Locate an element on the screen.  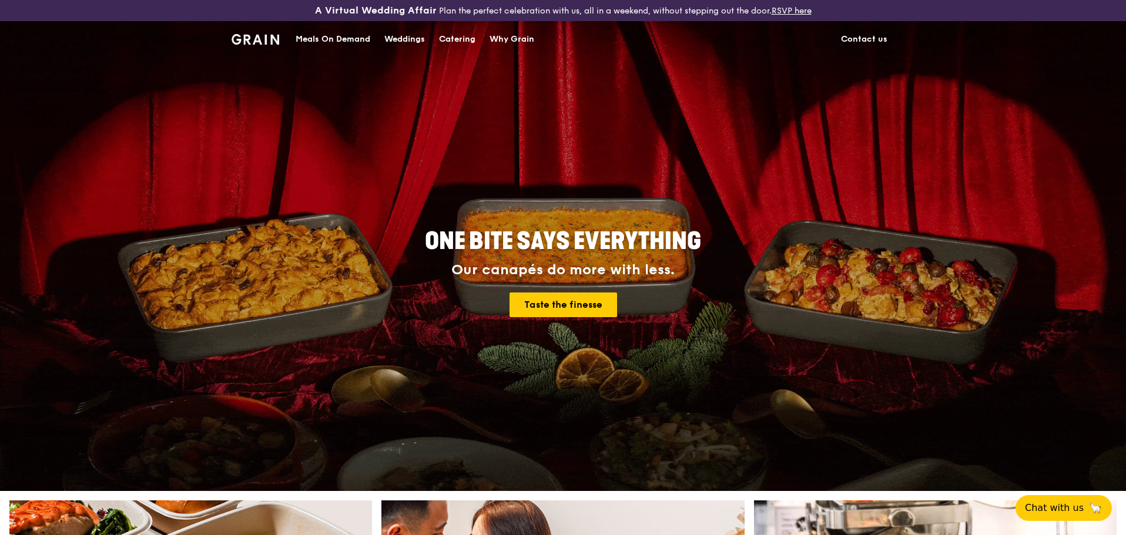
div: Our canapés do more with less. is located at coordinates (563, 270).